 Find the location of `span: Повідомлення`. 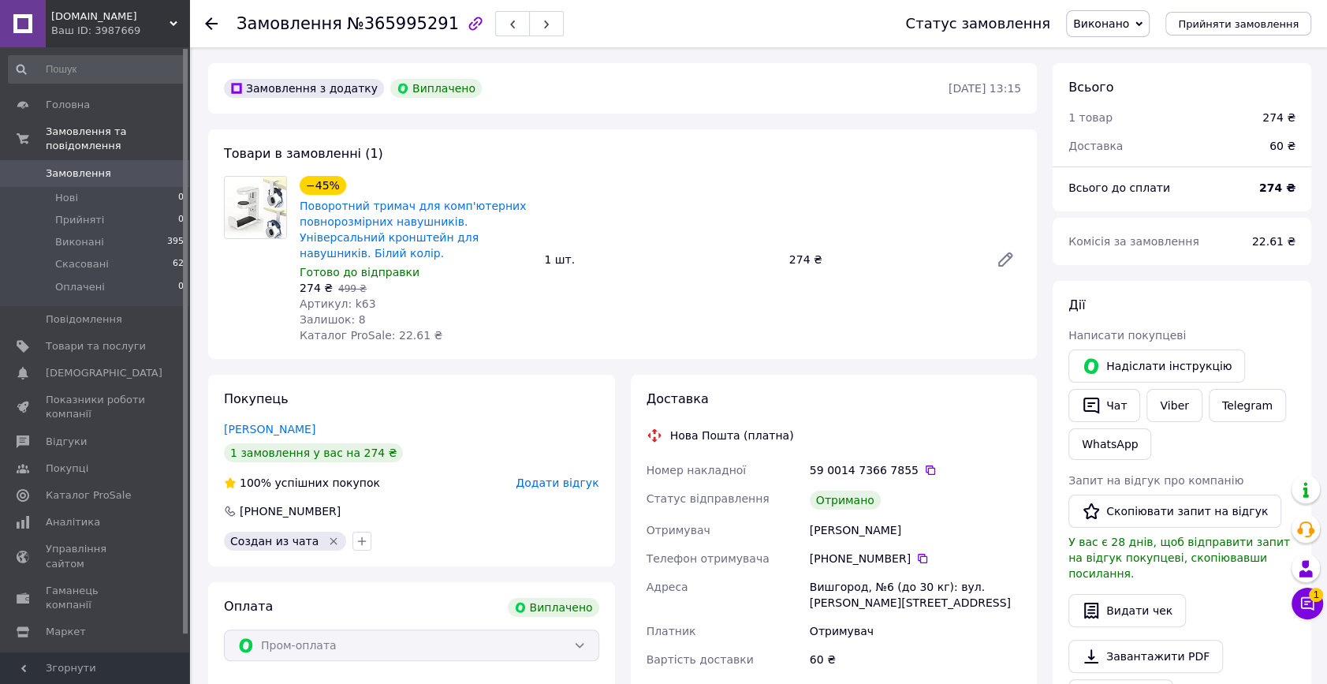

span: Повідомлення is located at coordinates (84, 319).